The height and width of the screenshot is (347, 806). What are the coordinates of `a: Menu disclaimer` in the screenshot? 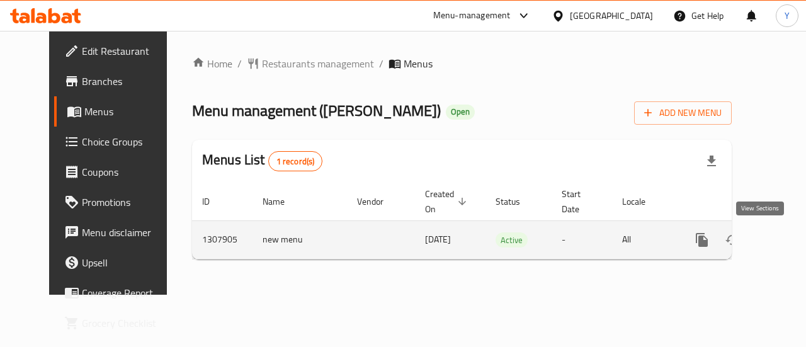 It's located at (119, 232).